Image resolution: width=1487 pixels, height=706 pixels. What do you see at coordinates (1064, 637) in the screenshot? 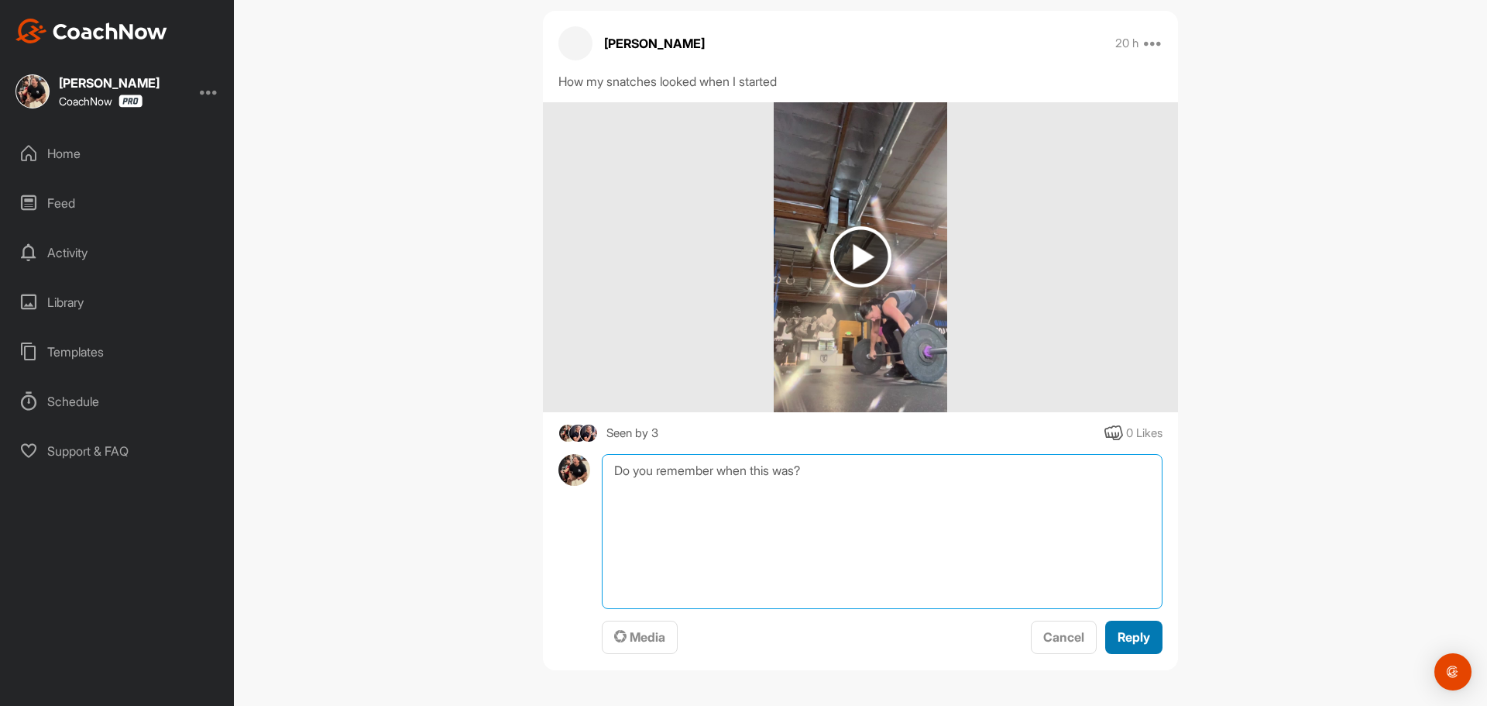
I see `span: Cancel` at bounding box center [1064, 637].